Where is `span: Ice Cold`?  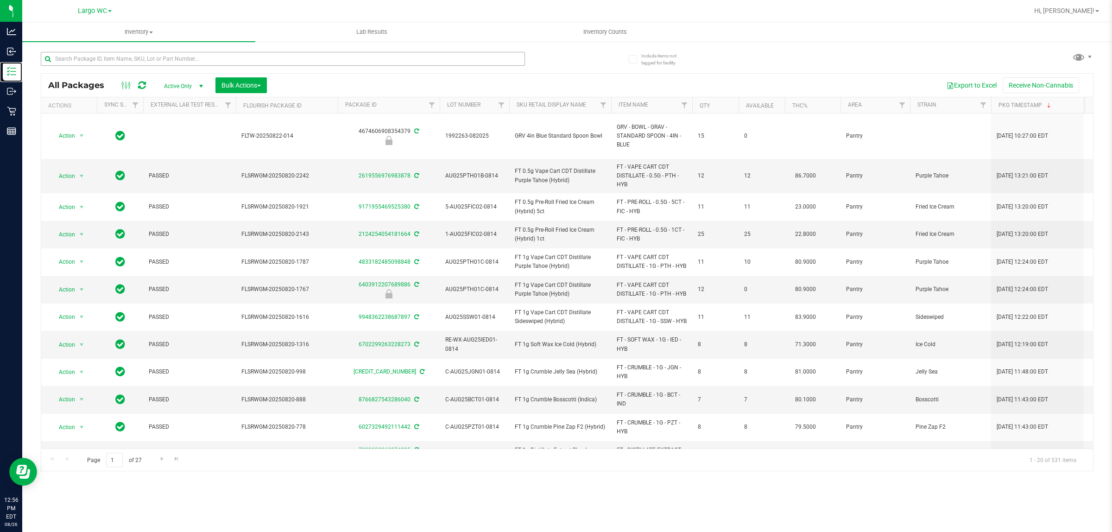
span: Ice Cold is located at coordinates (951, 344).